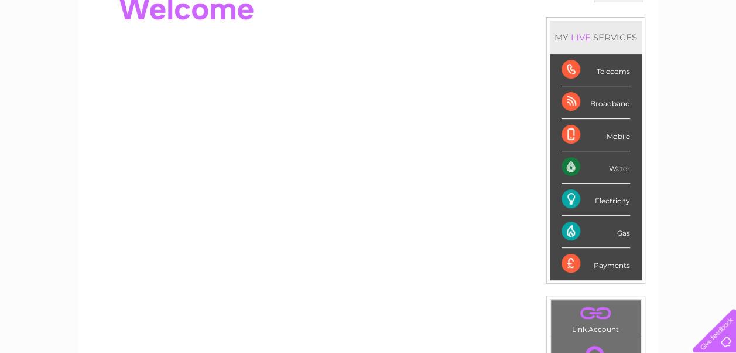 This screenshot has height=353, width=736. What do you see at coordinates (596, 167) in the screenshot?
I see `div: Water` at bounding box center [596, 167].